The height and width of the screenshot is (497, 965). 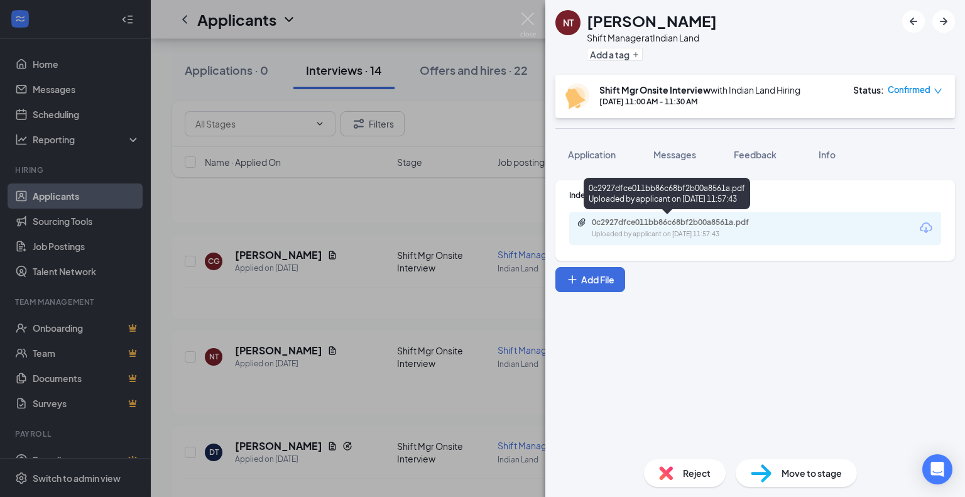 What do you see at coordinates (926, 228) in the screenshot?
I see `a: Download` at bounding box center [926, 228].